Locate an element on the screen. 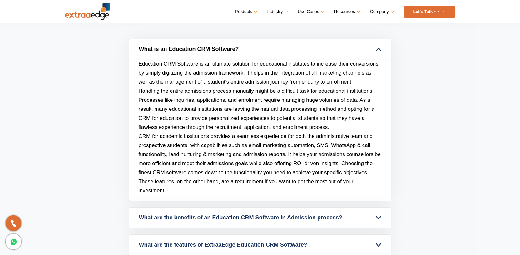 The image size is (520, 255). span: Education CRM Software is an ultimate solution for educational institutes to increase their conve... is located at coordinates (259, 73).